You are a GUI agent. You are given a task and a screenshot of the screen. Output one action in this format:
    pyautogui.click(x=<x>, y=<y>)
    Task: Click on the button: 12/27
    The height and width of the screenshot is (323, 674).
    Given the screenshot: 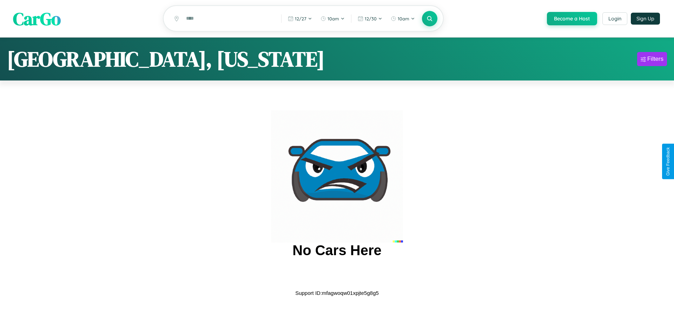 What is the action you would take?
    pyautogui.click(x=300, y=19)
    